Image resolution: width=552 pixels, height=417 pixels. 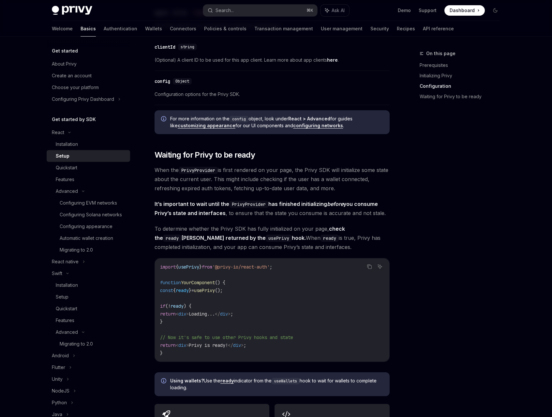 What do you see at coordinates (338, 10) in the screenshot?
I see `span: Ask AI` at bounding box center [338, 10].